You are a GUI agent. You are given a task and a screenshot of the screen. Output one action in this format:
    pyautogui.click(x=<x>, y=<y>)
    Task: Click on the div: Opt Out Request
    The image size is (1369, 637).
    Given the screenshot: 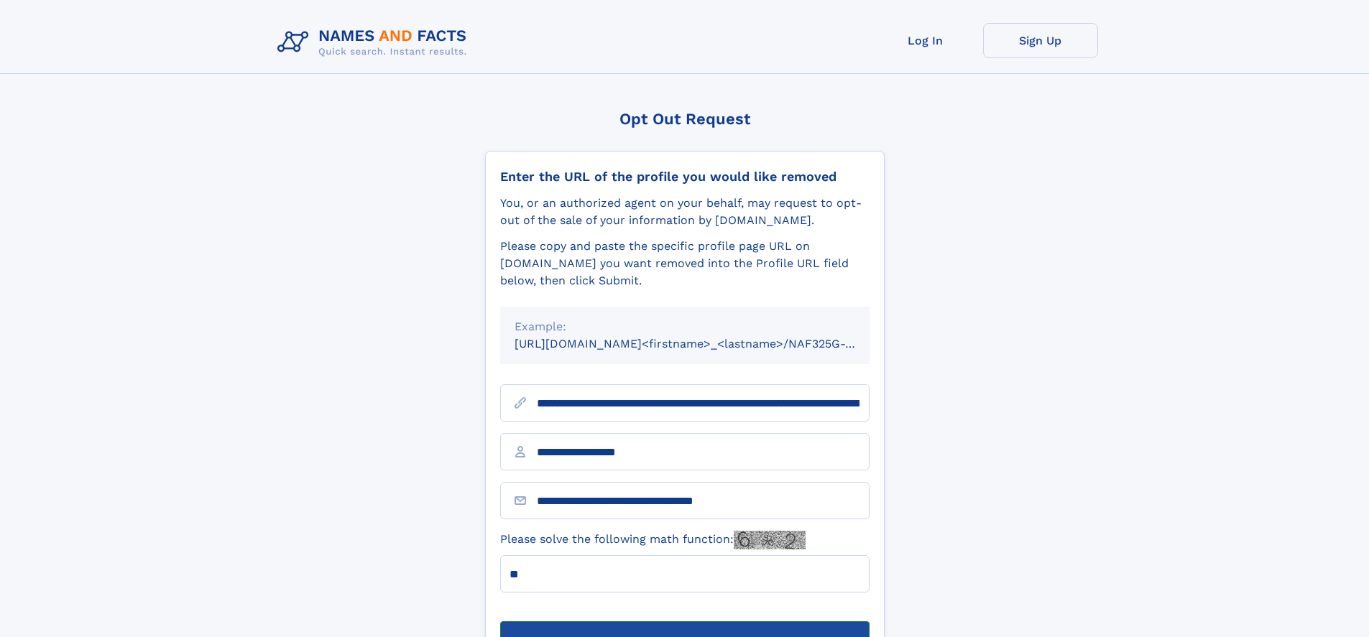 What is the action you would take?
    pyautogui.click(x=685, y=119)
    